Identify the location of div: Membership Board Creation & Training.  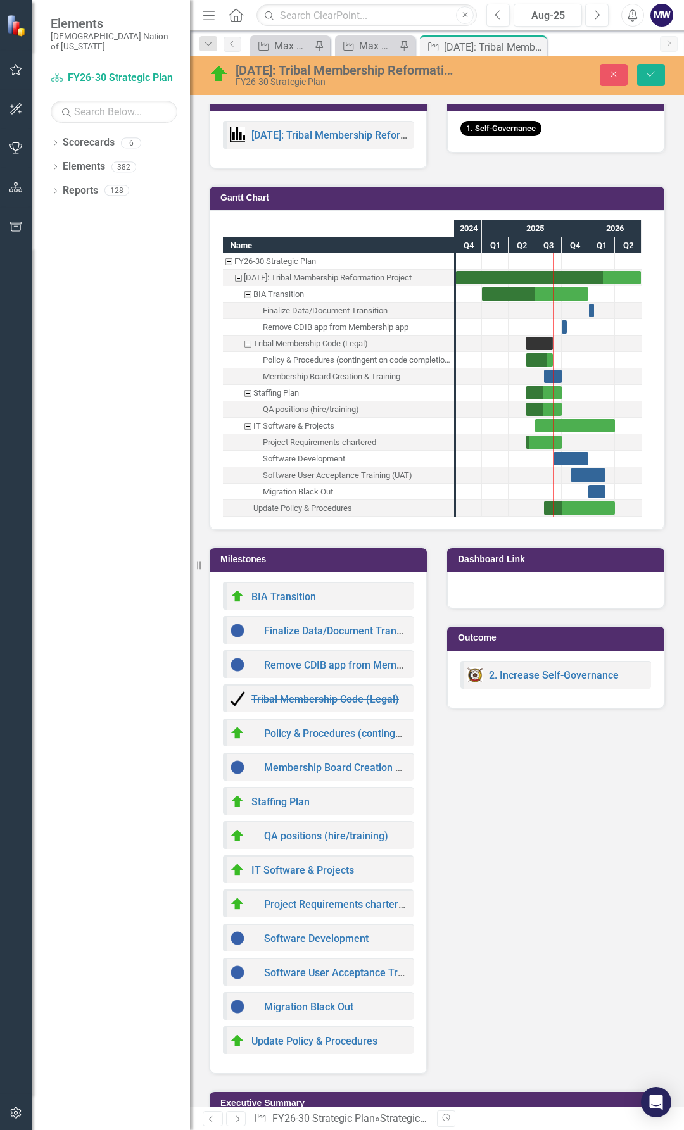
(338, 377).